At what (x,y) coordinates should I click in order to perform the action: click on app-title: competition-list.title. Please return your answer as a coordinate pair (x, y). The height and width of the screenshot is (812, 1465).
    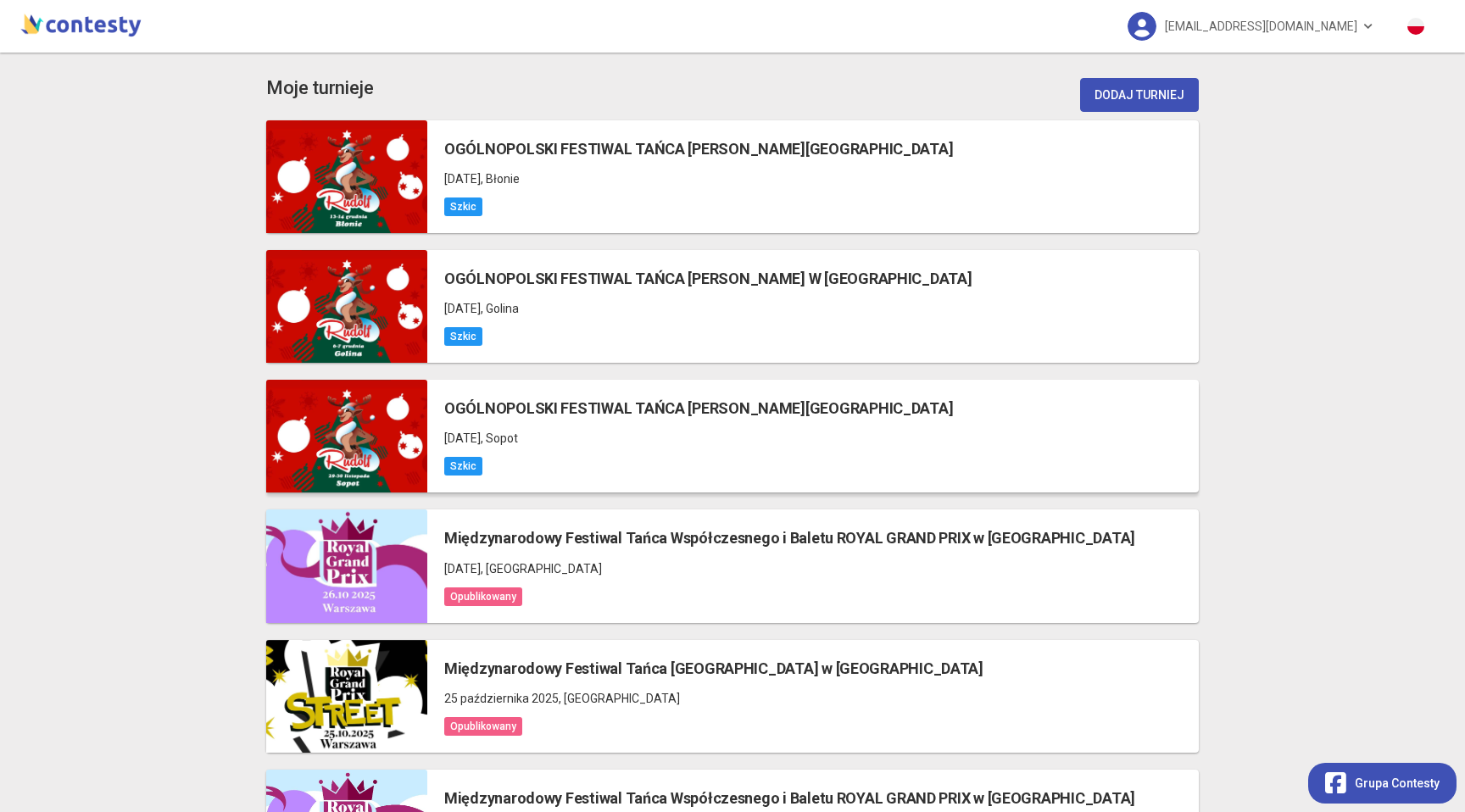
    Looking at the image, I should click on (320, 88).